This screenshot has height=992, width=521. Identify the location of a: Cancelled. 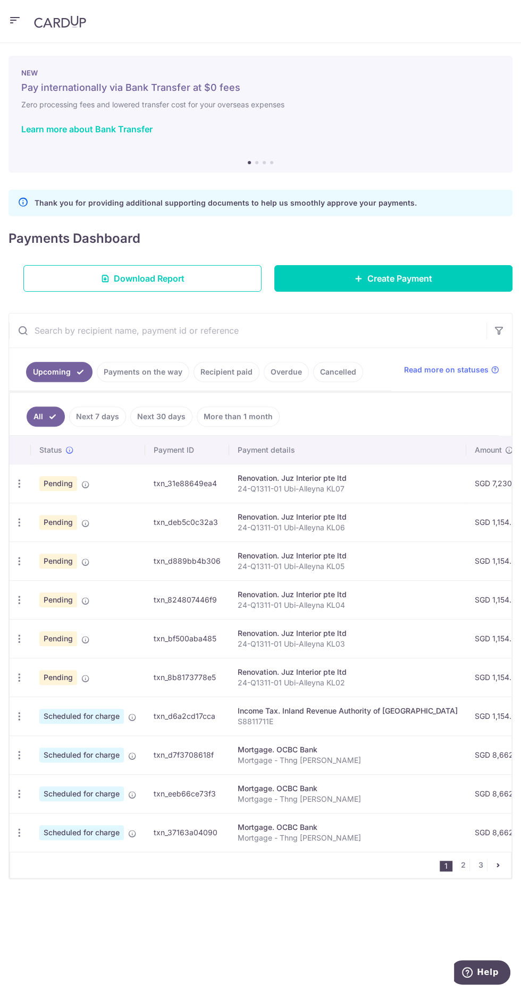
(338, 372).